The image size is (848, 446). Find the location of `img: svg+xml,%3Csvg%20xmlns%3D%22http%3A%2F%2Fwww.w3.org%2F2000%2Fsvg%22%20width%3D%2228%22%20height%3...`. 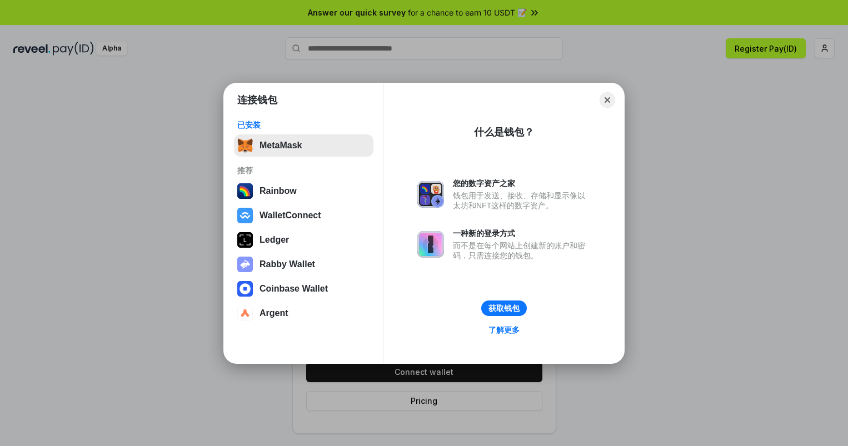

img: svg+xml,%3Csvg%20xmlns%3D%22http%3A%2F%2Fwww.w3.org%2F2000%2Fsvg%22%20width%3D%2228%22%20height%3... is located at coordinates (245, 240).